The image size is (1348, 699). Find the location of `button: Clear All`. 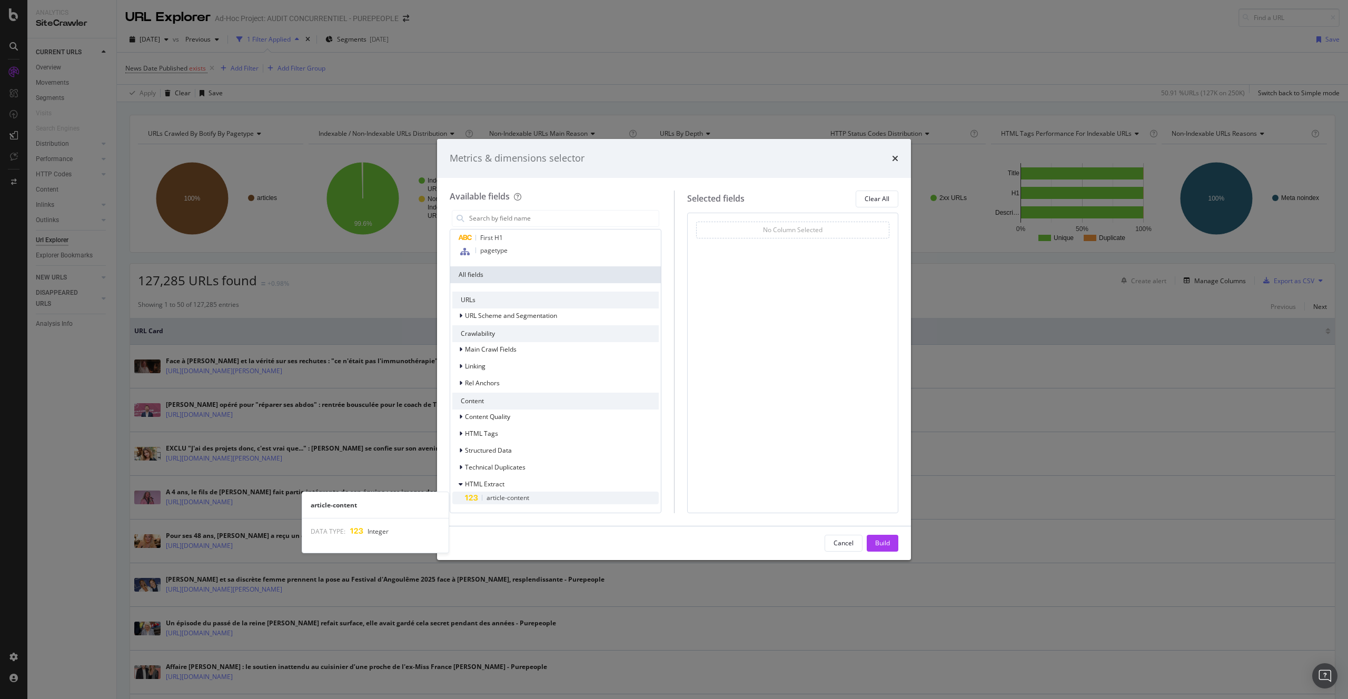

button: Clear All is located at coordinates (877, 199).